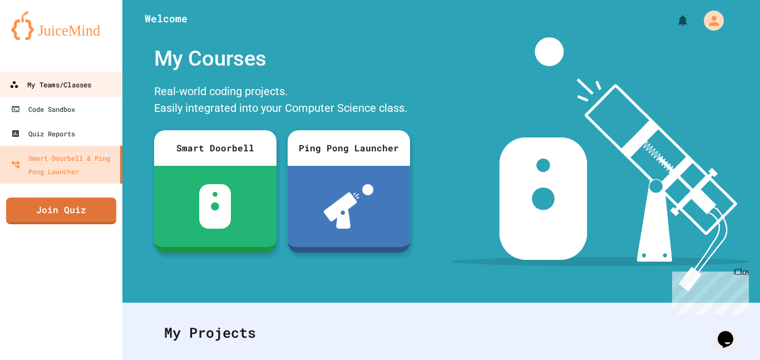 The image size is (760, 360). I want to click on img: logo-orange.svg, so click(61, 26).